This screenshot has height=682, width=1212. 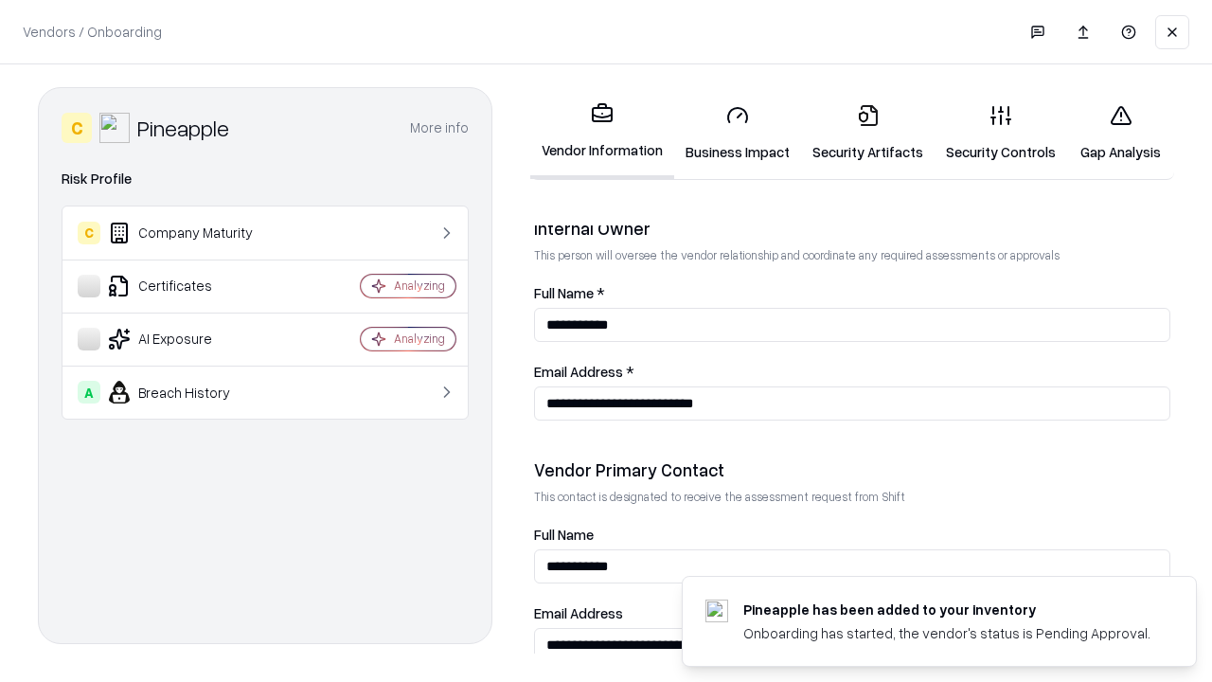 I want to click on a: Vendor Information, so click(x=602, y=133).